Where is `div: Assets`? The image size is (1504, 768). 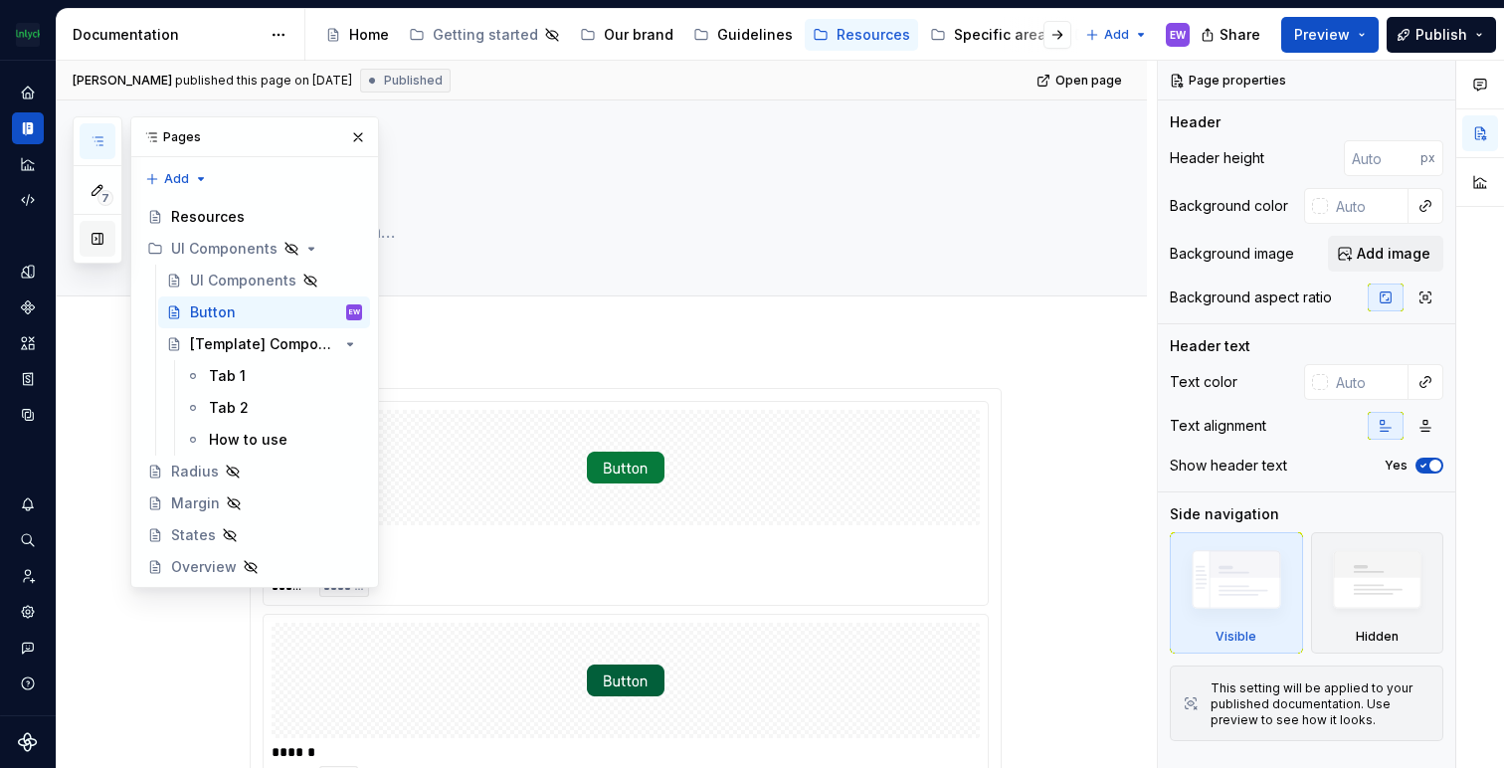
div: Assets is located at coordinates (28, 343).